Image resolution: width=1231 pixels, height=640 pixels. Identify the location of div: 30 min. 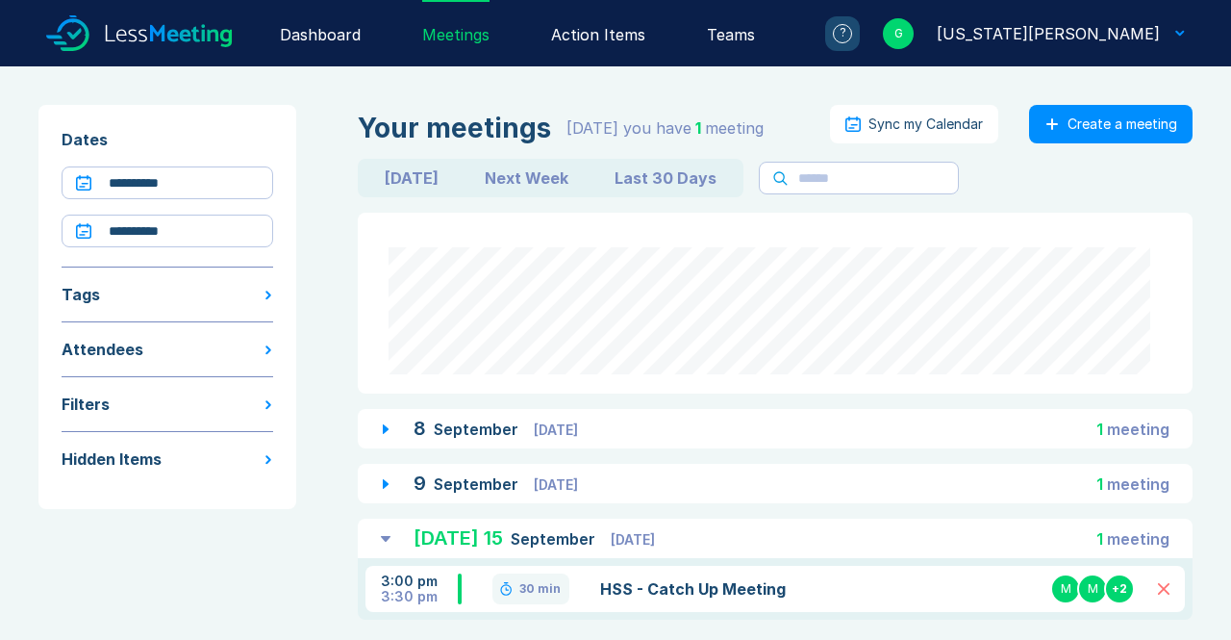
(540, 589).